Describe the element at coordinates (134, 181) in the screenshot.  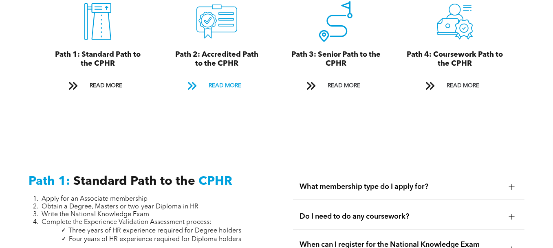
I see `span: Standard Path to the` at that location.